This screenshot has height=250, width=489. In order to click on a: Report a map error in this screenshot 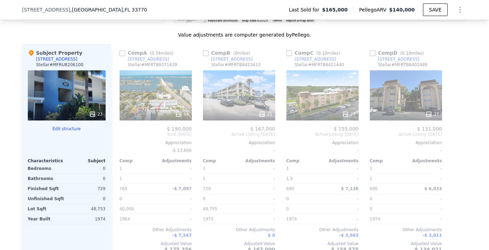, I will do `click(300, 20)`.